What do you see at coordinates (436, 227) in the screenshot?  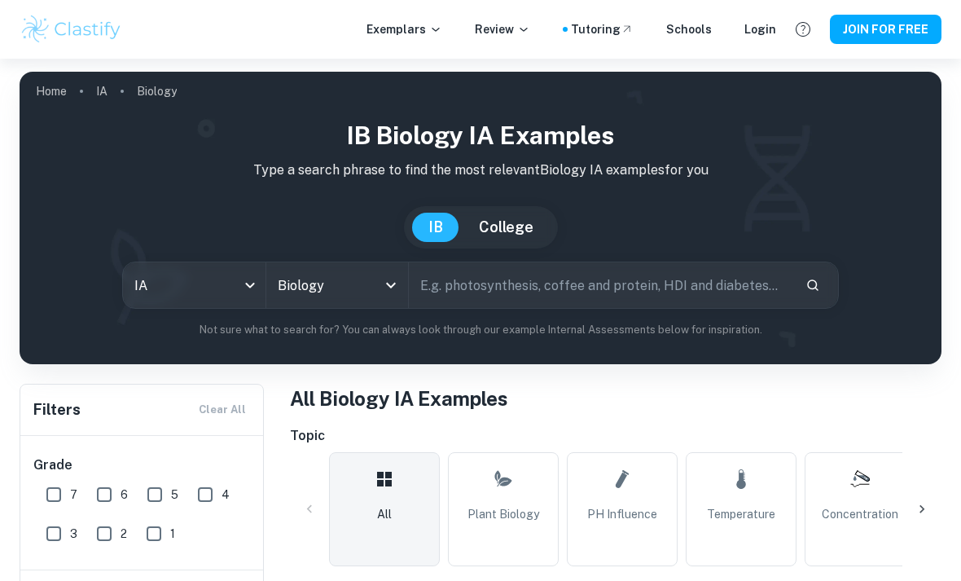 I see `button: IB` at bounding box center [436, 227].